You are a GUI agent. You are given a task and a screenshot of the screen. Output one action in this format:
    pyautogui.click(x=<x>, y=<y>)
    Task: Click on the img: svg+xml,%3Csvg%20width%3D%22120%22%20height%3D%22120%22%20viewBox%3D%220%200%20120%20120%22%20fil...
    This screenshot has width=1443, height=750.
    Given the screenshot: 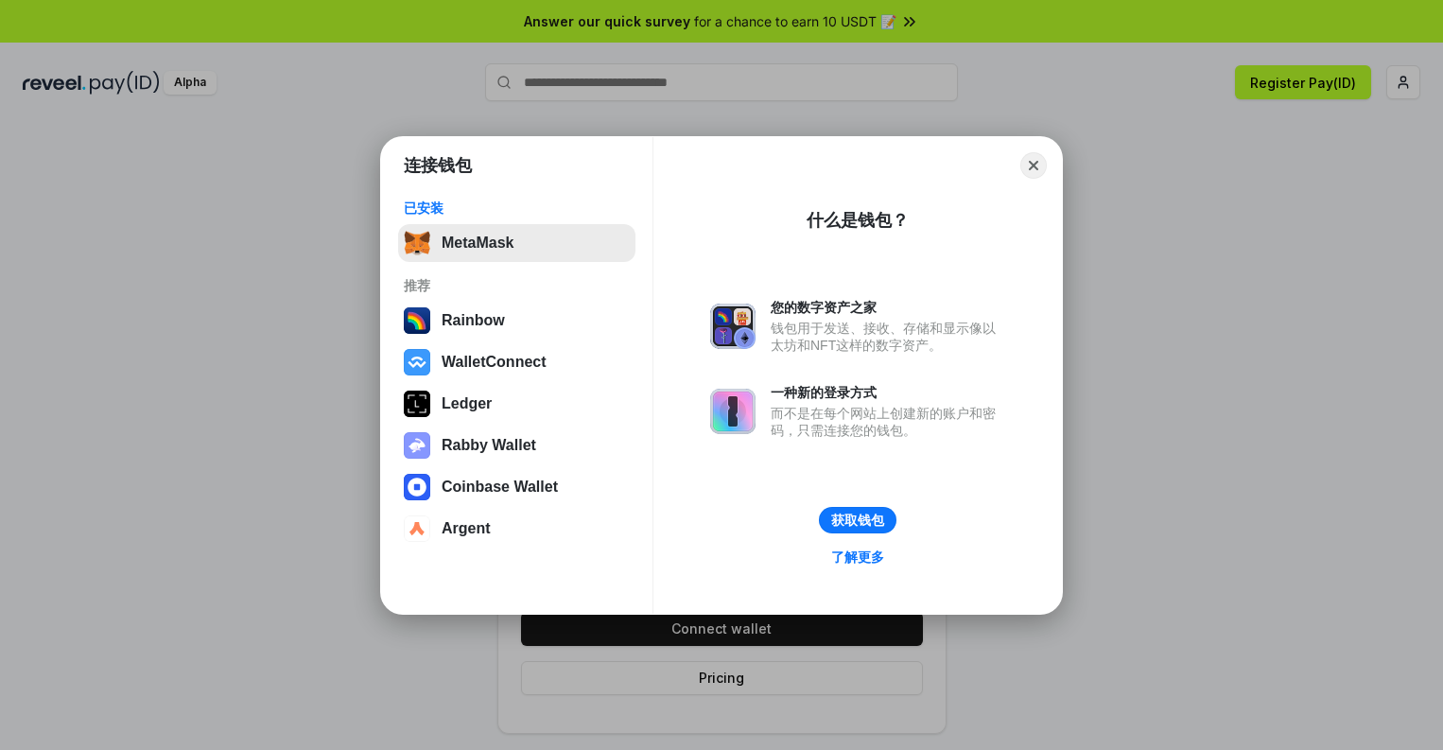 What is the action you would take?
    pyautogui.click(x=417, y=321)
    